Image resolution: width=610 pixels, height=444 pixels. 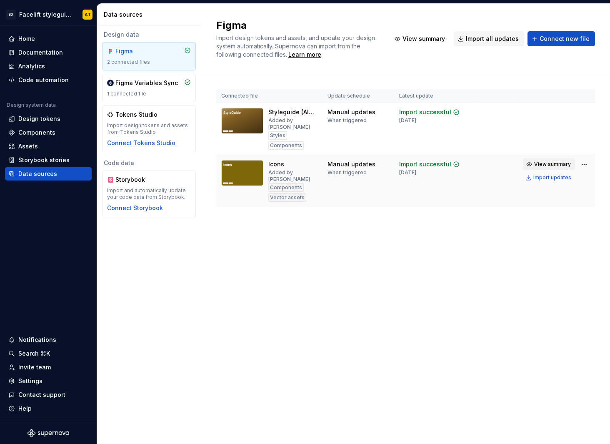 I want to click on a: Figma Variables Sync1 connected file, so click(x=149, y=88).